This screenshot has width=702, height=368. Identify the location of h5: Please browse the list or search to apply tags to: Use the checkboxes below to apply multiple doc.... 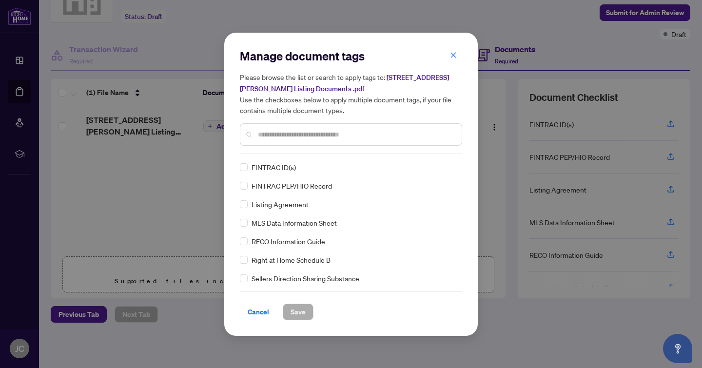
(351, 94).